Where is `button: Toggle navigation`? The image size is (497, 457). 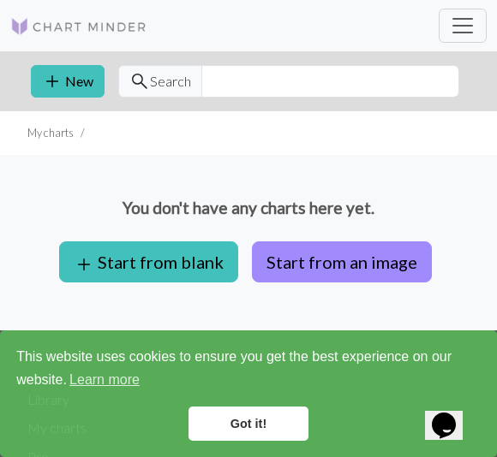
button: Toggle navigation is located at coordinates (463, 26).